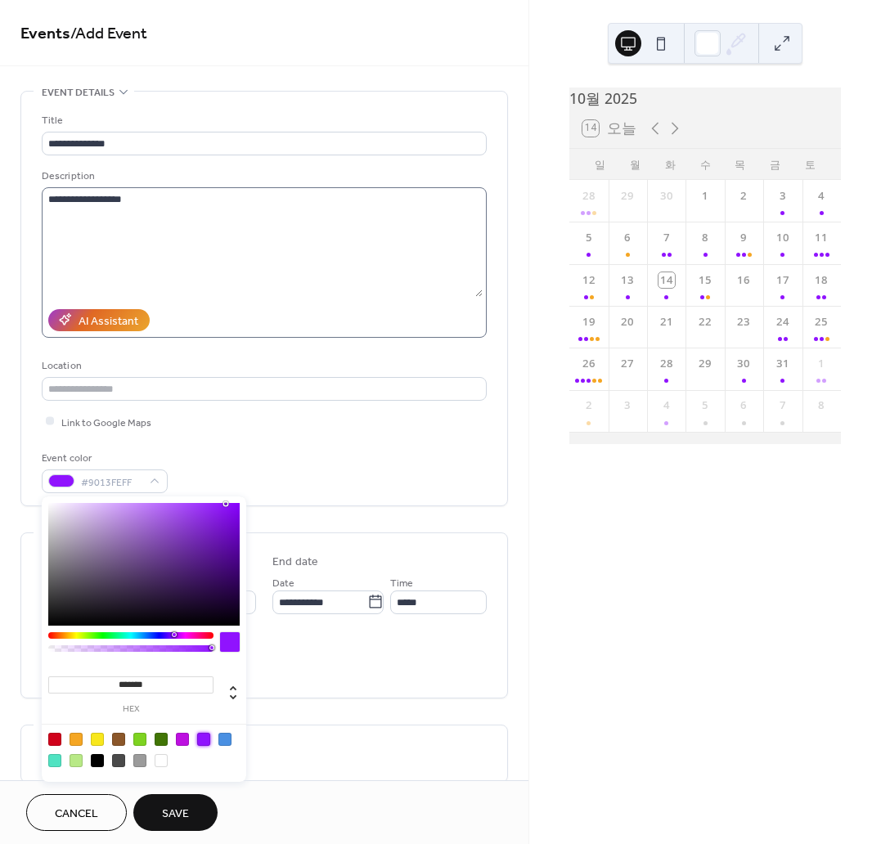  What do you see at coordinates (175, 814) in the screenshot?
I see `span: Save` at bounding box center [175, 814].